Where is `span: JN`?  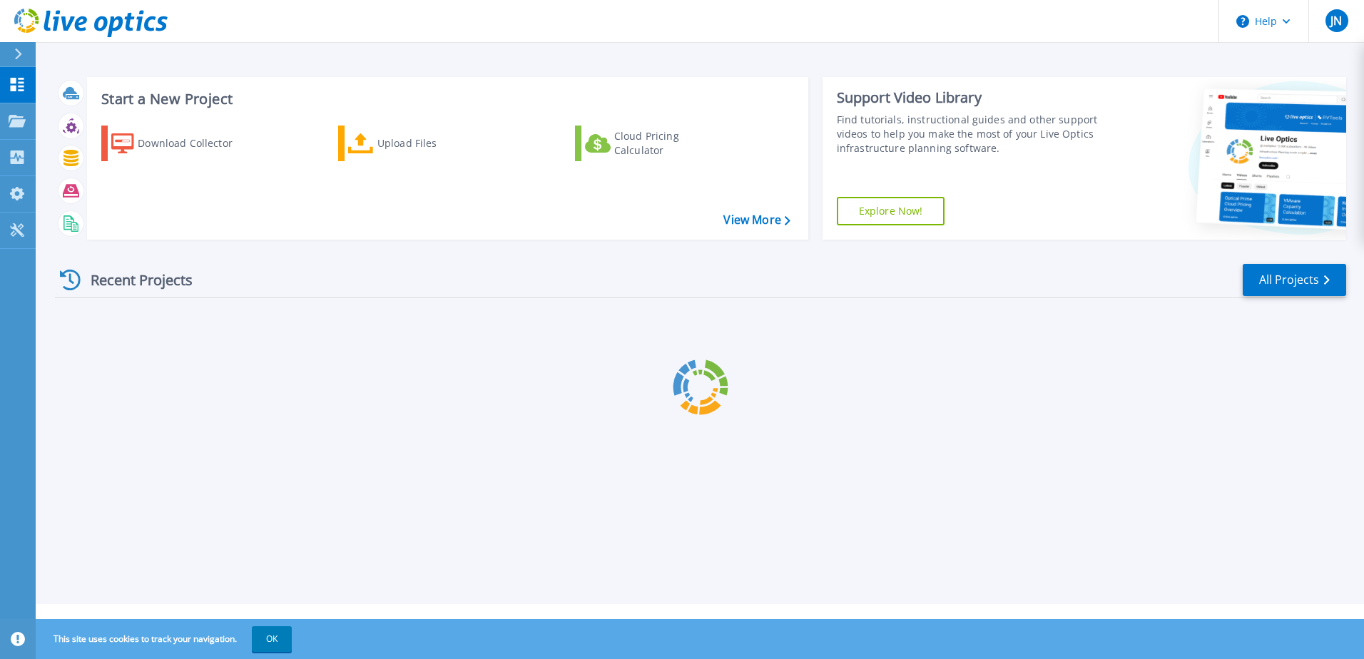 span: JN is located at coordinates (1336, 21).